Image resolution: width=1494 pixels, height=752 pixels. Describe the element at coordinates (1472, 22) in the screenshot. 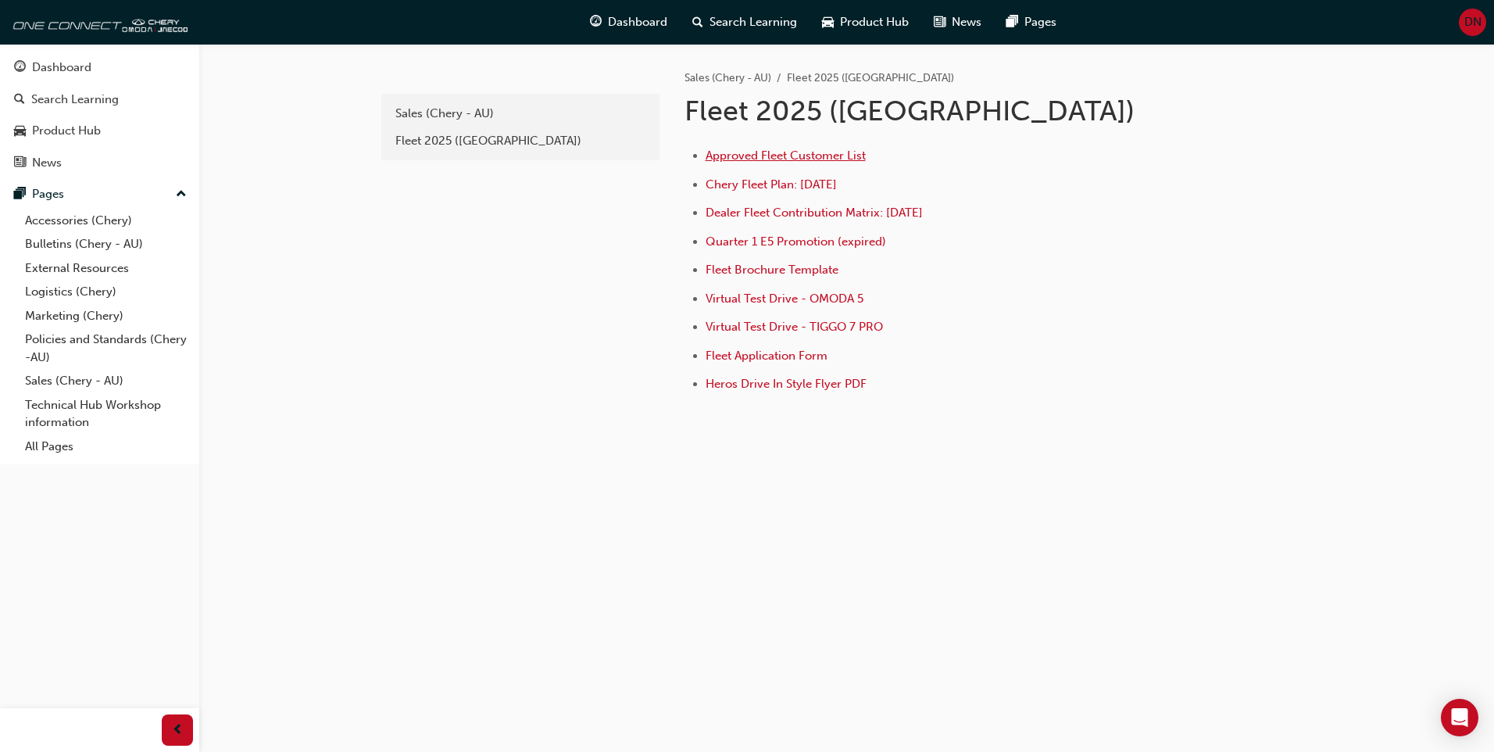

I see `button: DN` at that location.